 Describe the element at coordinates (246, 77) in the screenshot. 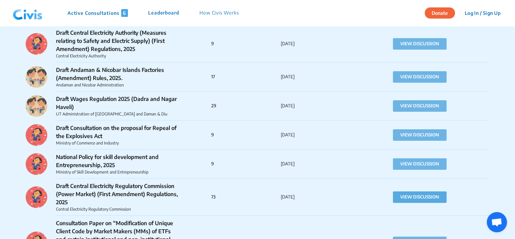

I see `p: 17` at that location.